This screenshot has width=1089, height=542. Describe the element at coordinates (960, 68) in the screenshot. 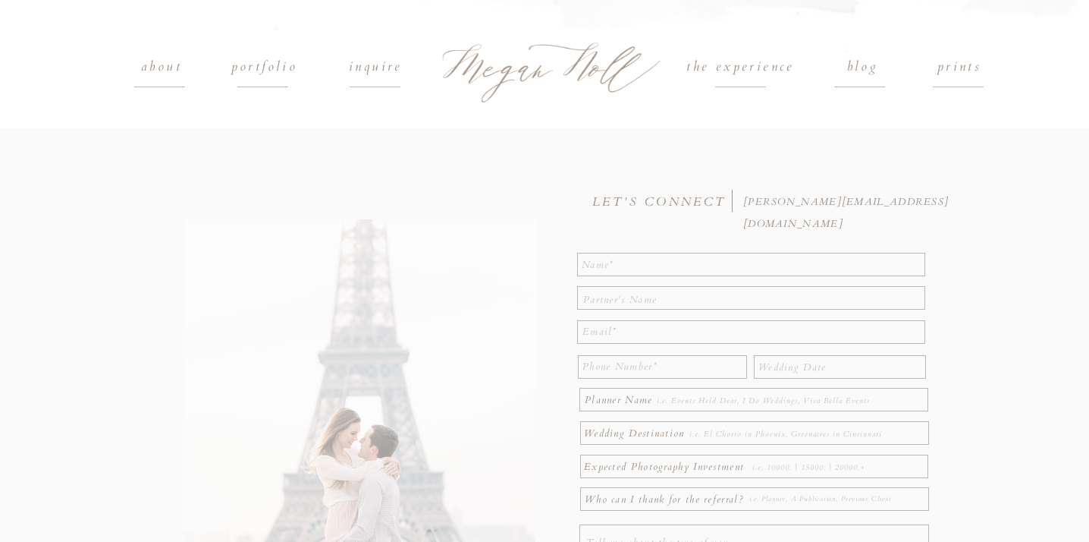

I see `a: prints` at that location.